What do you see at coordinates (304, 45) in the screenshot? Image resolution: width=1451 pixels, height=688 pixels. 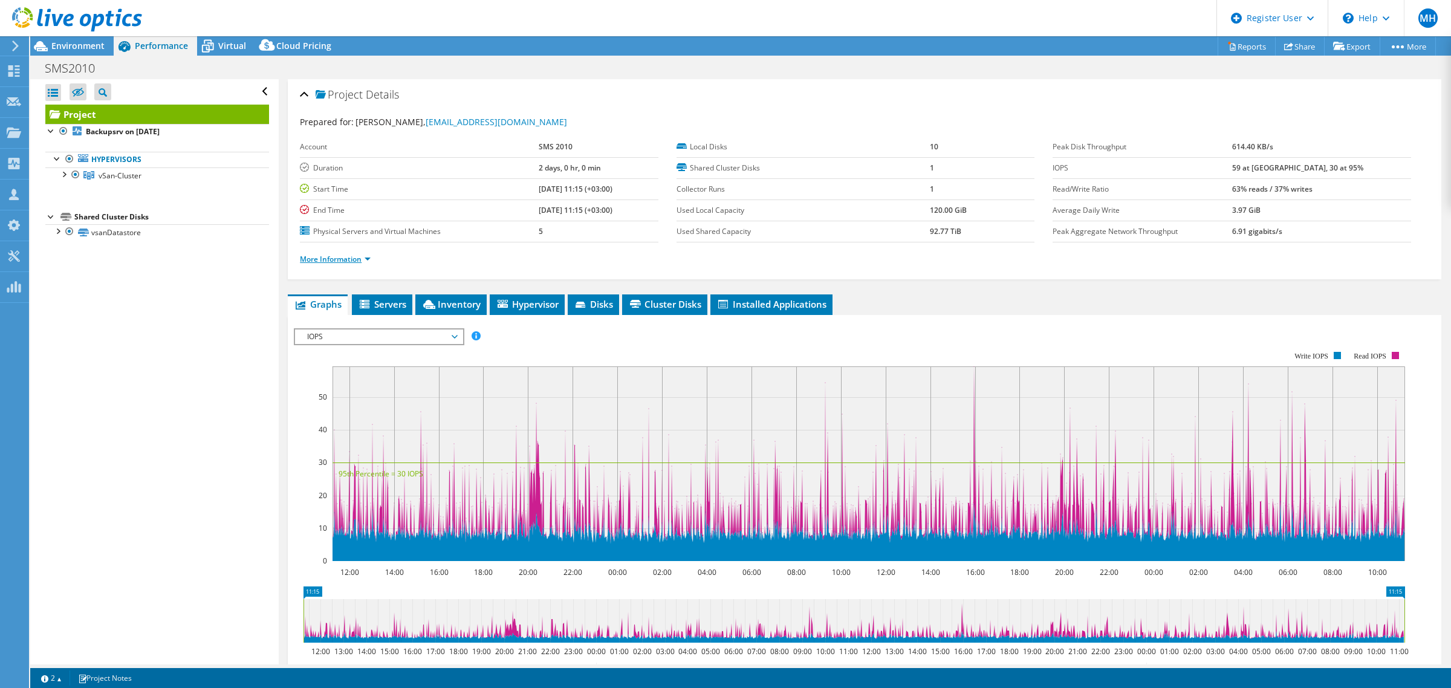 I see `span: Cloud Pricing` at bounding box center [304, 45].